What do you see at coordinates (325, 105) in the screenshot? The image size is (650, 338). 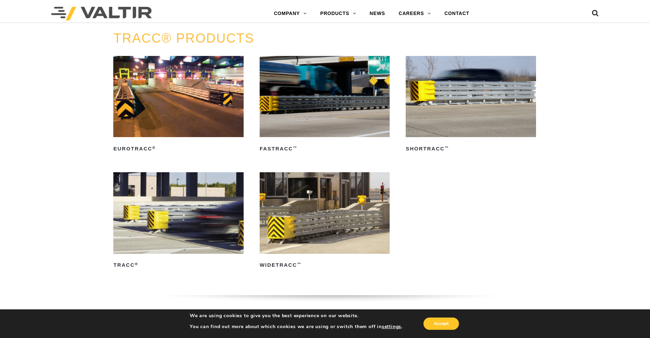 I see `a: FasTRACC™` at bounding box center [325, 105].